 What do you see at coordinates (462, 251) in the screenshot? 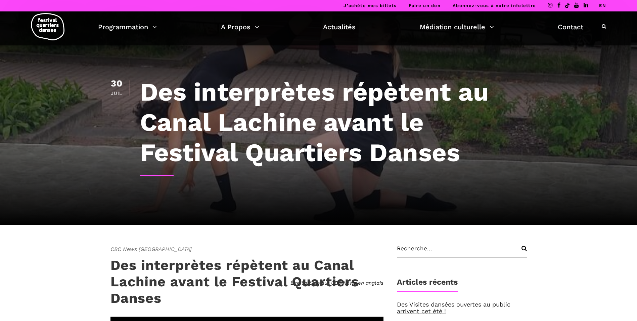
I see `input: Recherche...` at bounding box center [462, 251].